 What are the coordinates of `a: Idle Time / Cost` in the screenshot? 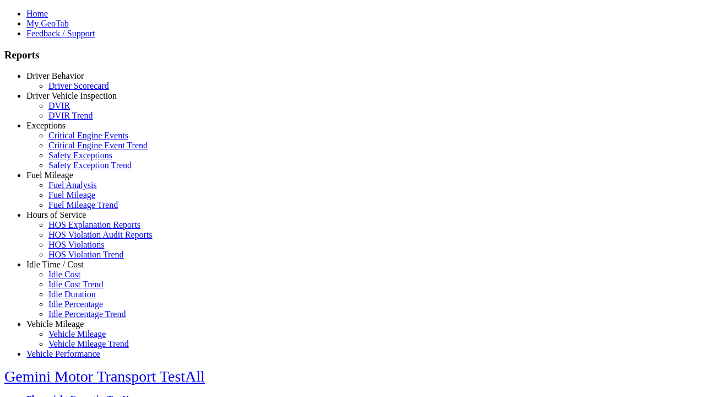 It's located at (55, 264).